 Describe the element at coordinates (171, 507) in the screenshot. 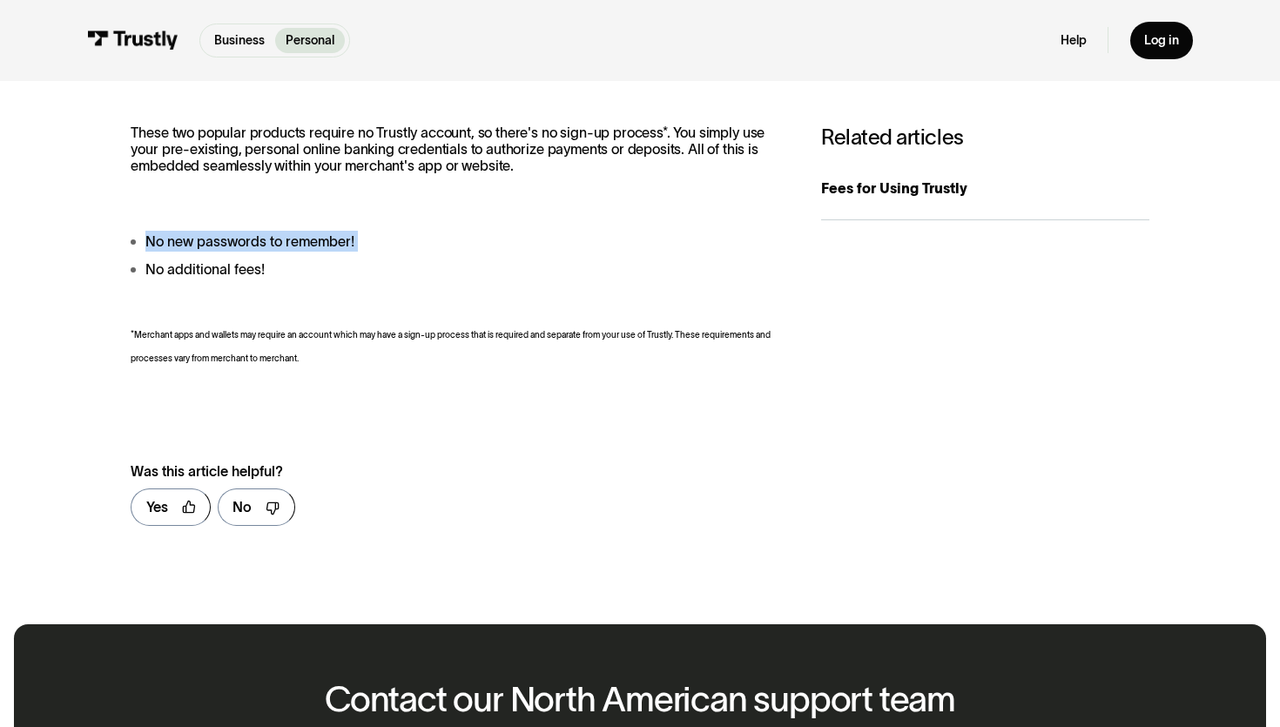

I see `a: Yes` at that location.